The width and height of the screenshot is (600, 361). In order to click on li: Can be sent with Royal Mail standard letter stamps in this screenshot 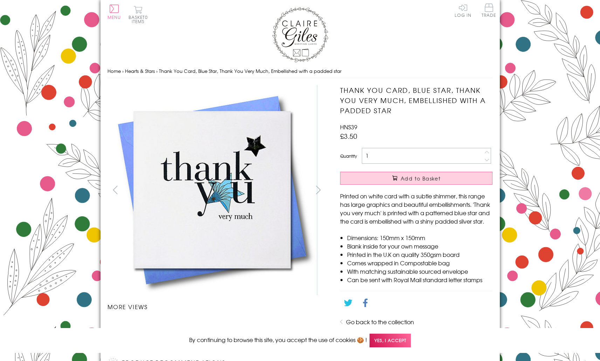, I will do `click(420, 280)`.